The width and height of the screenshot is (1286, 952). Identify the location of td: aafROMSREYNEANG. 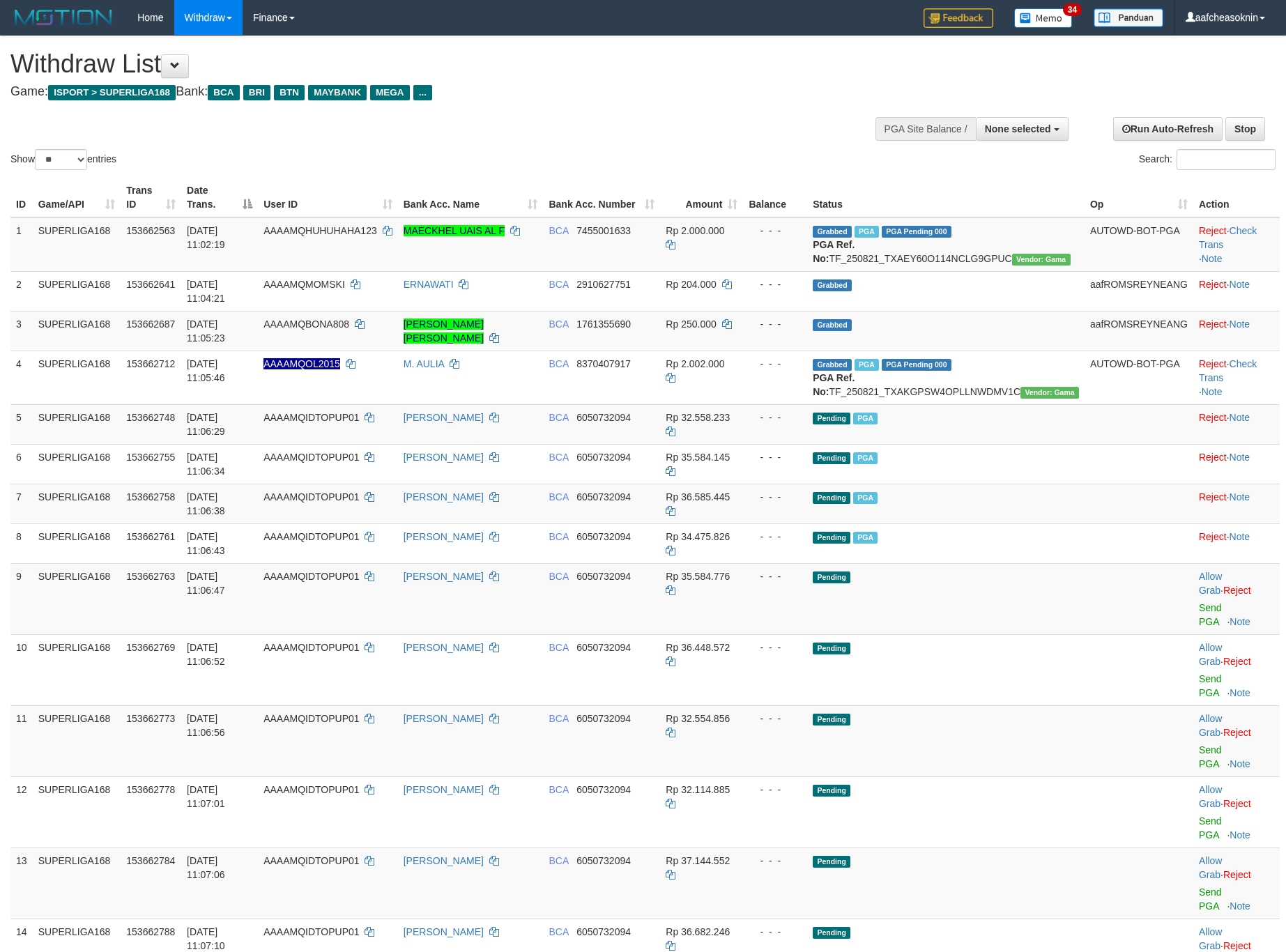
(1138, 330).